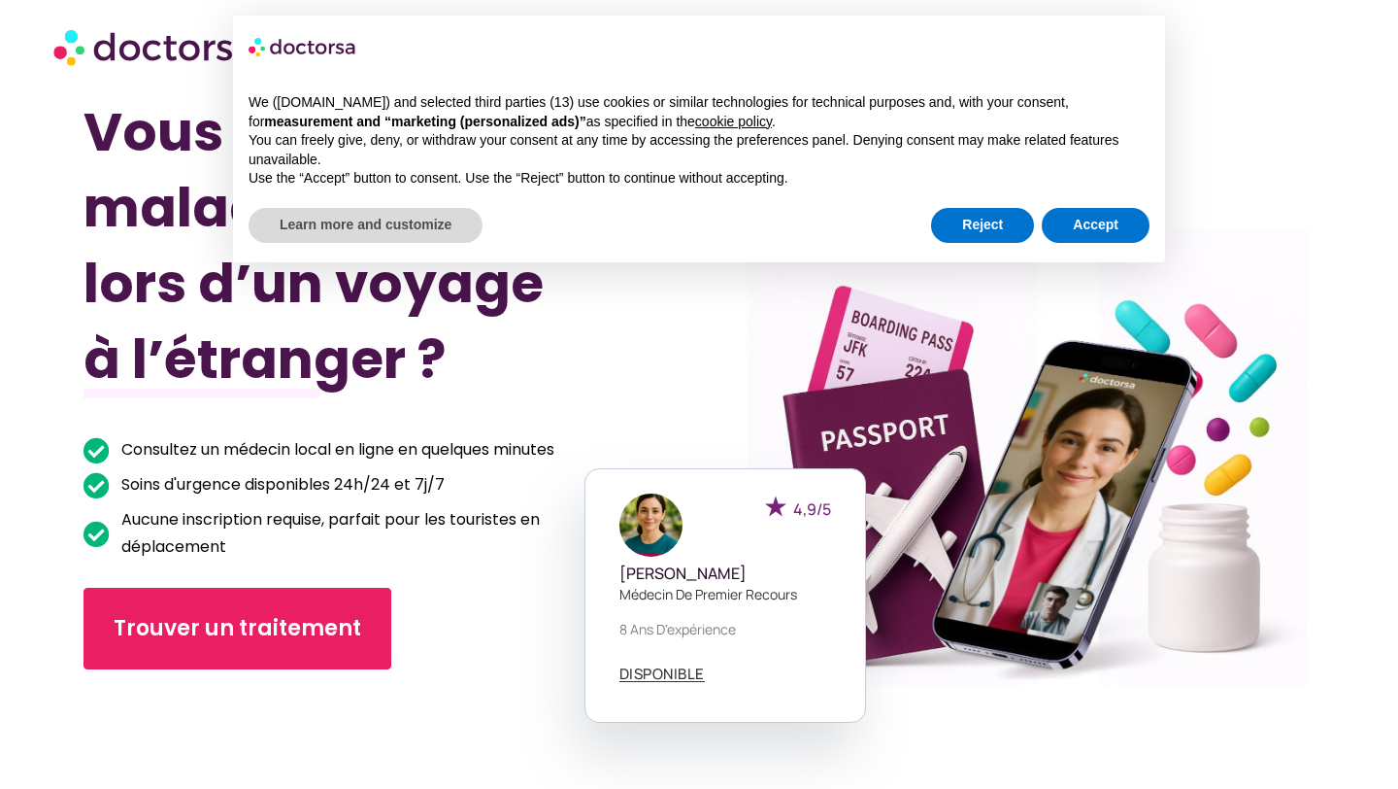  Describe the element at coordinates (699, 150) in the screenshot. I see `p: You can freely give, deny, or withdraw your consent at any time by accessing the preferences pane...` at that location.